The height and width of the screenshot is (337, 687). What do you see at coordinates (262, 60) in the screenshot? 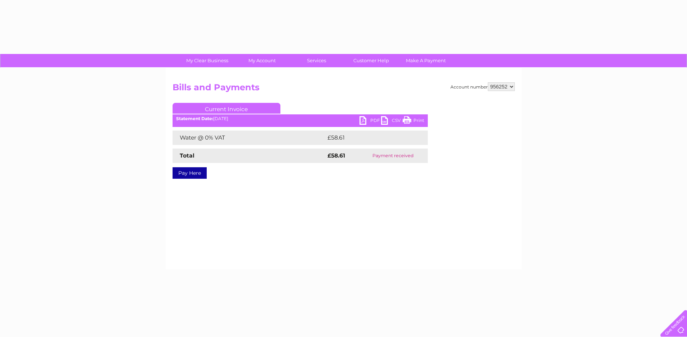
I see `a: My Account` at bounding box center [262, 60].